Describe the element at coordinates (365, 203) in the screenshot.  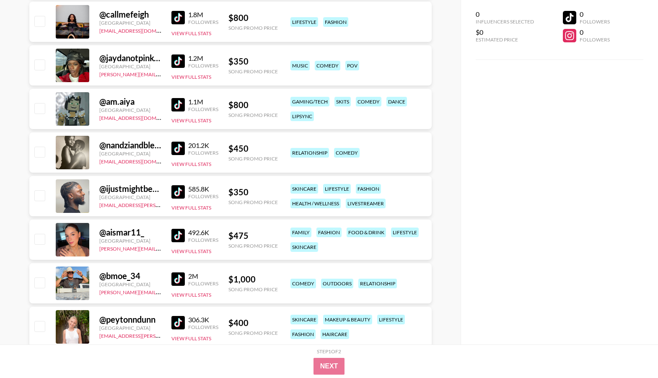
I see `div: livestreamer` at that location.